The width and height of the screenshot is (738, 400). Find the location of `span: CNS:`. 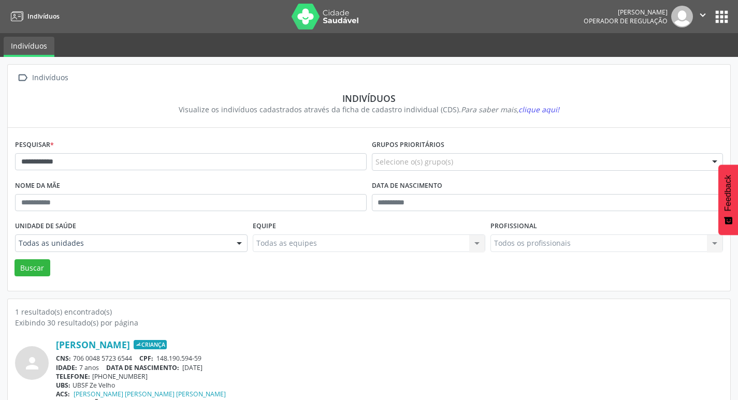

span: CNS: is located at coordinates (63, 358).